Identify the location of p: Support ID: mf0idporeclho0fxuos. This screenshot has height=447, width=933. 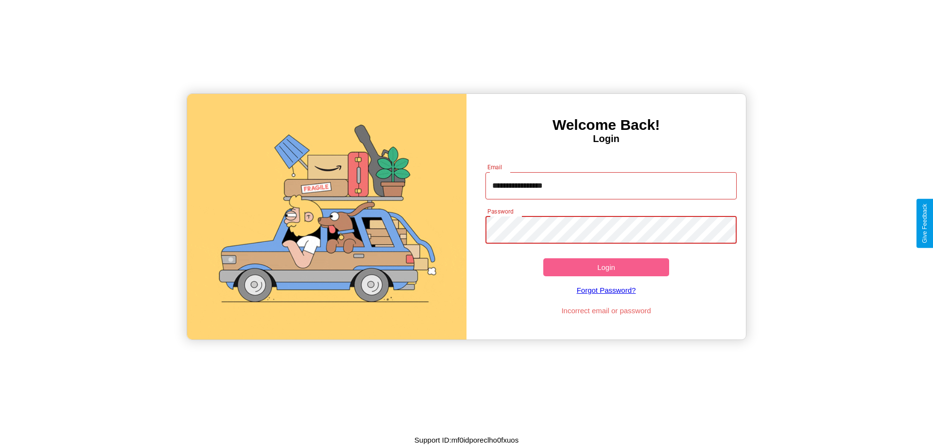
(467, 439).